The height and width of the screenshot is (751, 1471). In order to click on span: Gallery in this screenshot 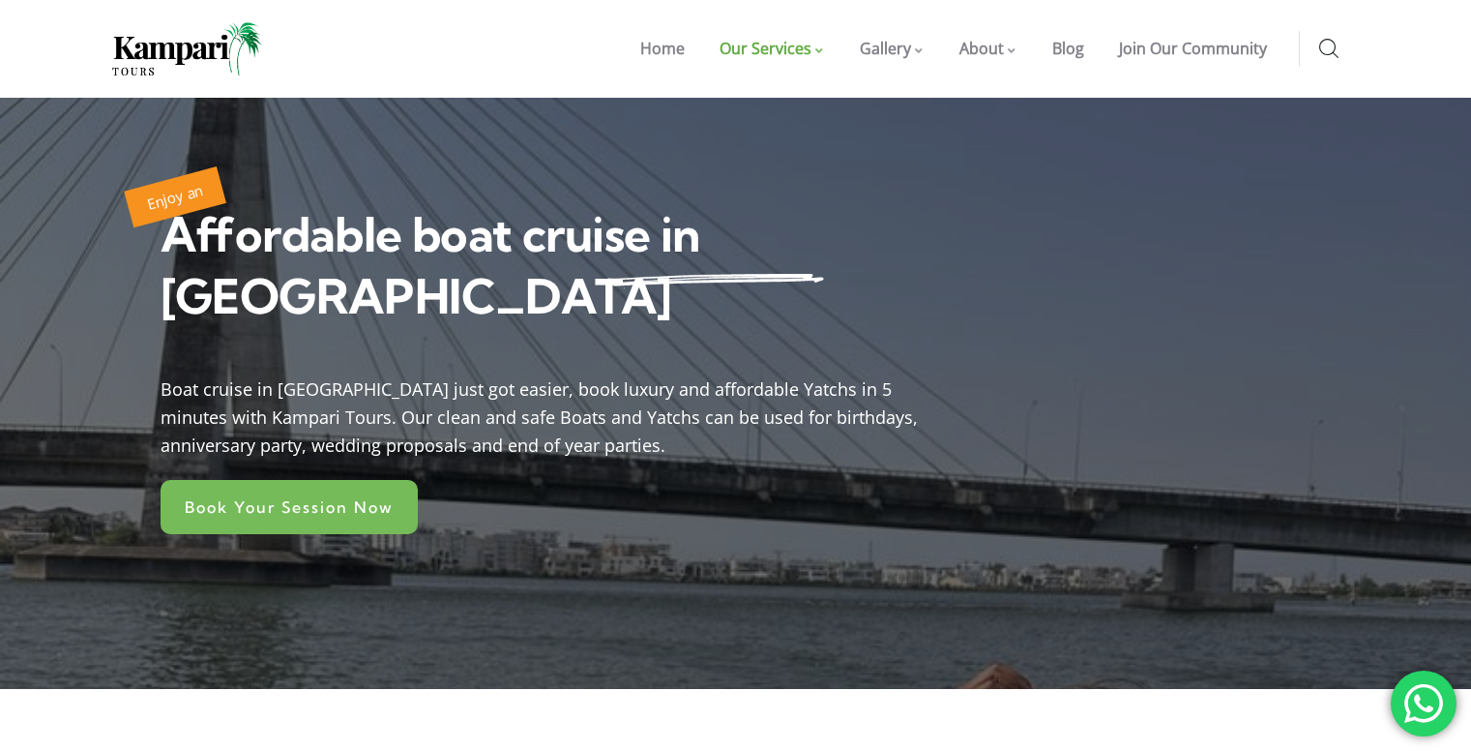, I will do `click(885, 48)`.